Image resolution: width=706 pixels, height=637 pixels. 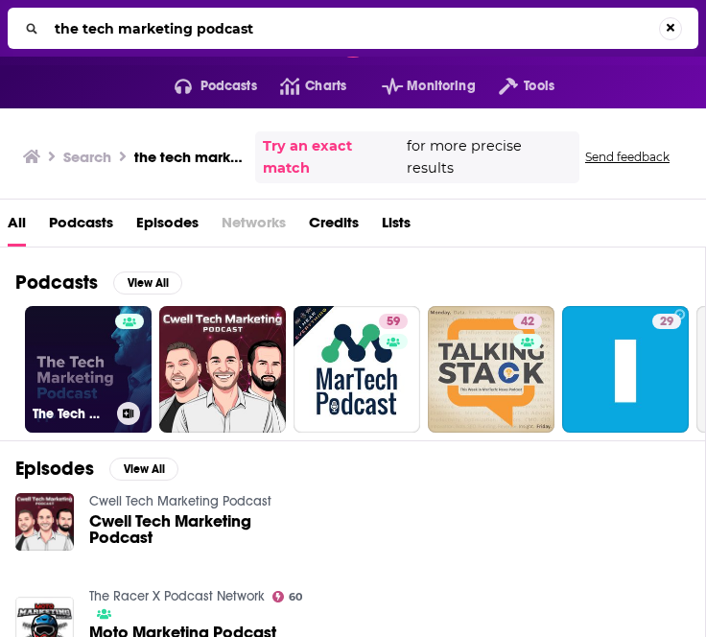 I want to click on span: Credits, so click(x=334, y=226).